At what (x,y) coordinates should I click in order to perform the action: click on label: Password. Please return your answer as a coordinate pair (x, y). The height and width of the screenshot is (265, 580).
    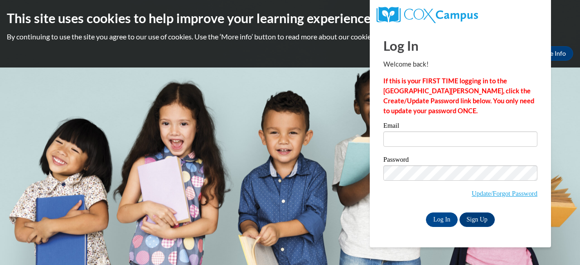
    Looking at the image, I should click on (461, 161).